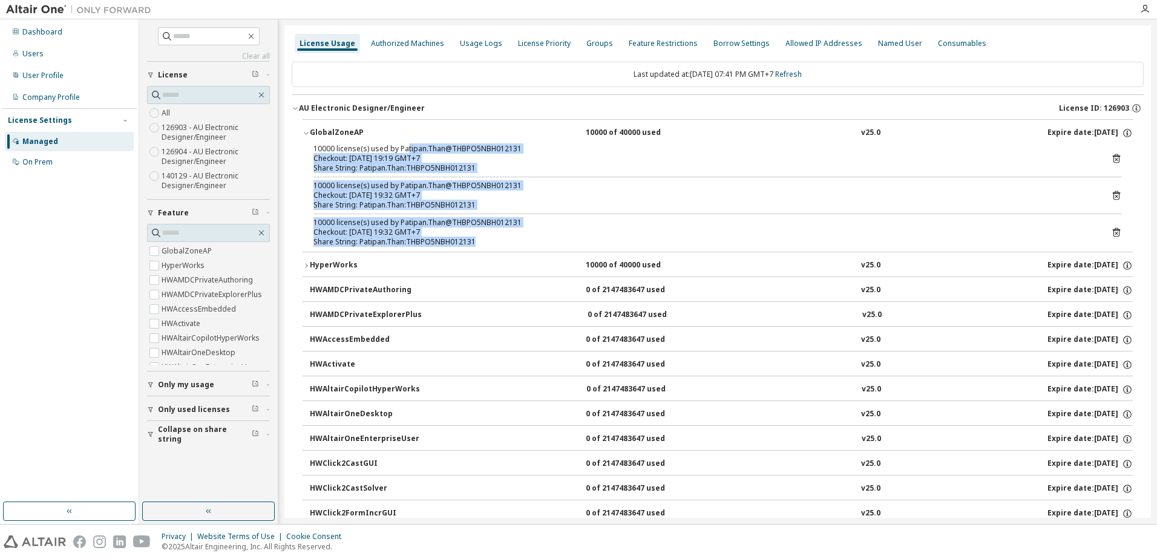 Image resolution: width=1157 pixels, height=559 pixels. I want to click on div: Website Terms of Use, so click(241, 537).